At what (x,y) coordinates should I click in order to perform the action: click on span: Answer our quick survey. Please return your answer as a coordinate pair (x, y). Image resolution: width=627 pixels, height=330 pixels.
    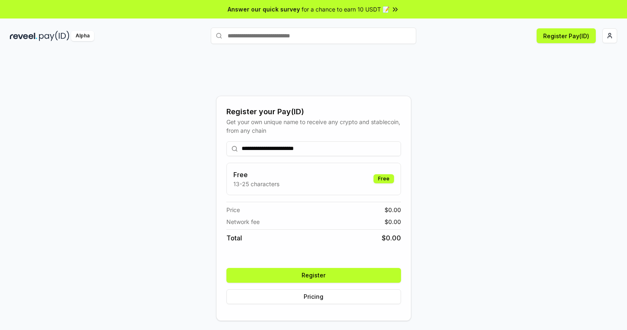
    Looking at the image, I should click on (264, 9).